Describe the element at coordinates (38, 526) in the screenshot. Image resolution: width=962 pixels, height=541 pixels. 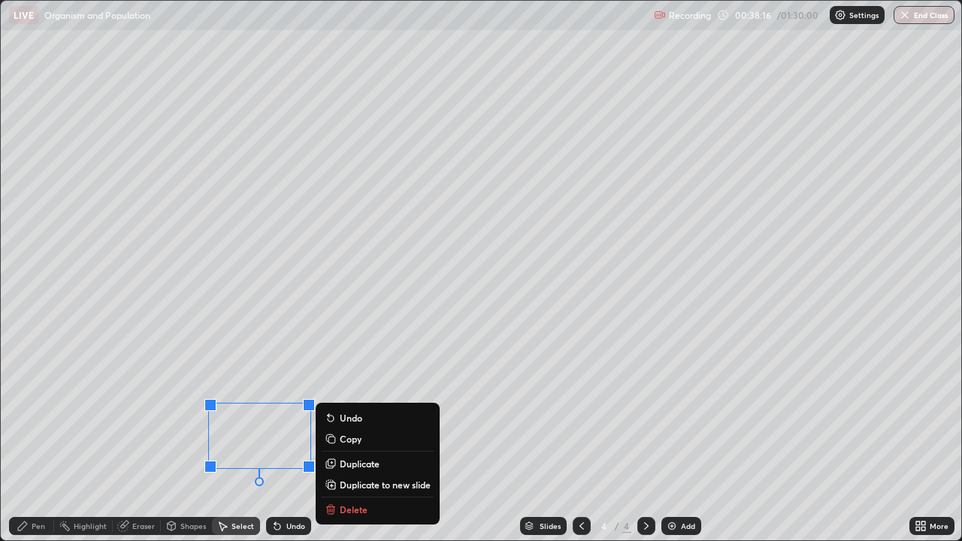
I see `div: Pen` at that location.